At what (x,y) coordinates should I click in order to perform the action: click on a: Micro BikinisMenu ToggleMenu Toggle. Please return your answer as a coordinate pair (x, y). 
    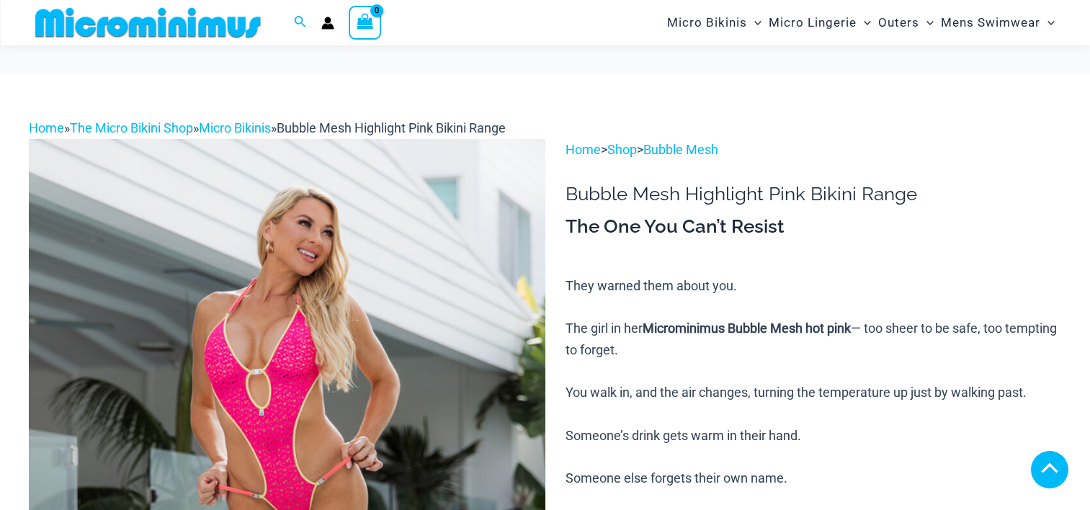
    Looking at the image, I should click on (714, 22).